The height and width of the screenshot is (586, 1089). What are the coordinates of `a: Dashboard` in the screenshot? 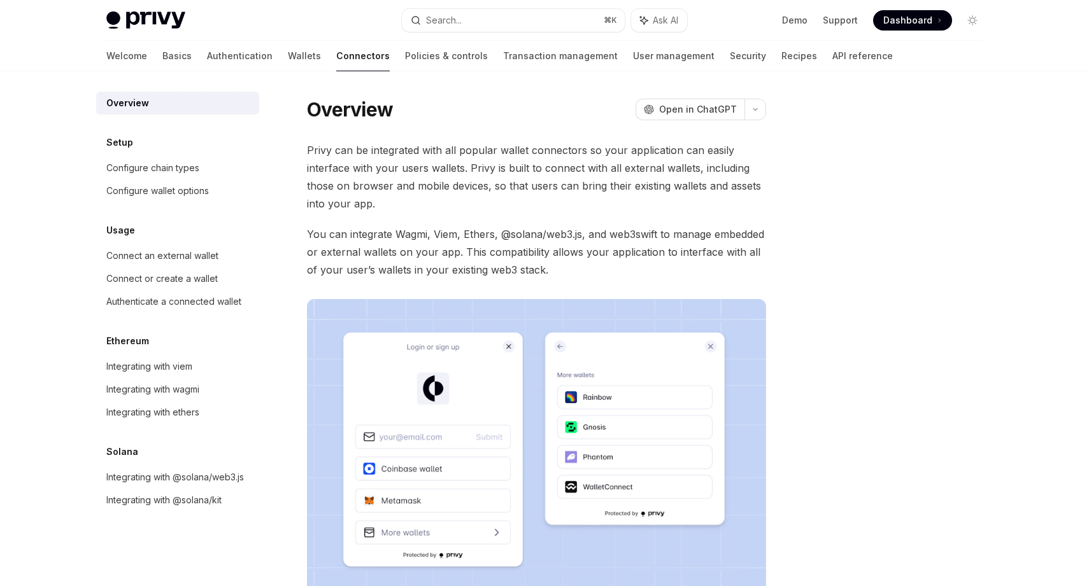 It's located at (912, 20).